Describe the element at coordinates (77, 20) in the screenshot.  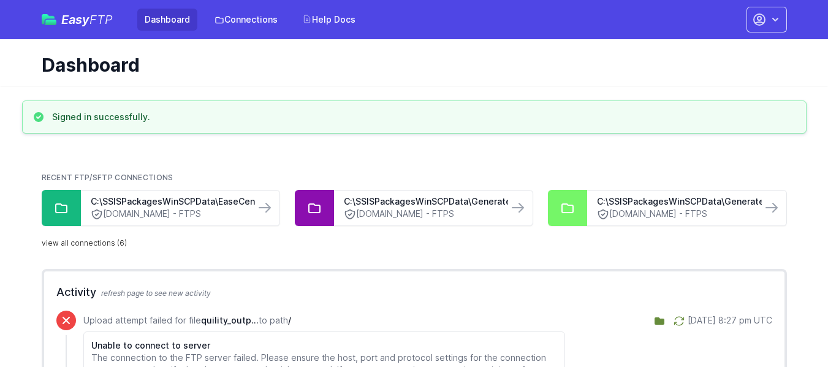
I see `a: EasyFTP` at that location.